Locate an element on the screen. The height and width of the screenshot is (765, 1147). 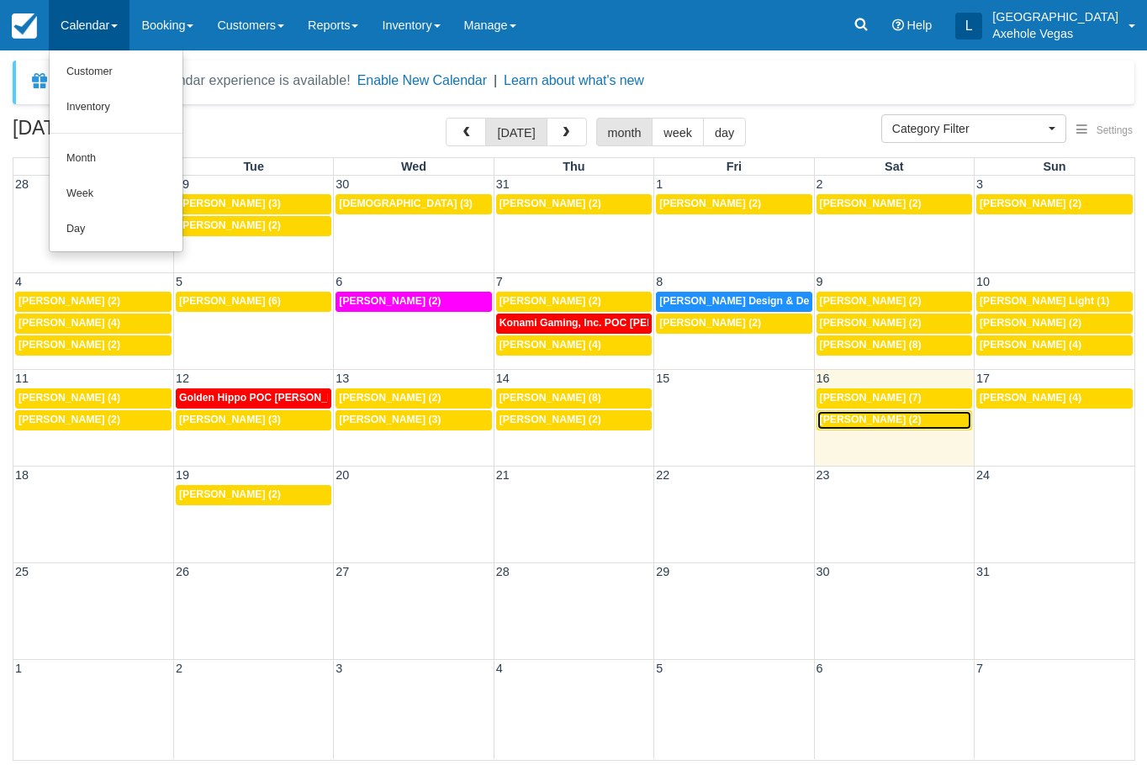
span: Sat is located at coordinates (894, 167).